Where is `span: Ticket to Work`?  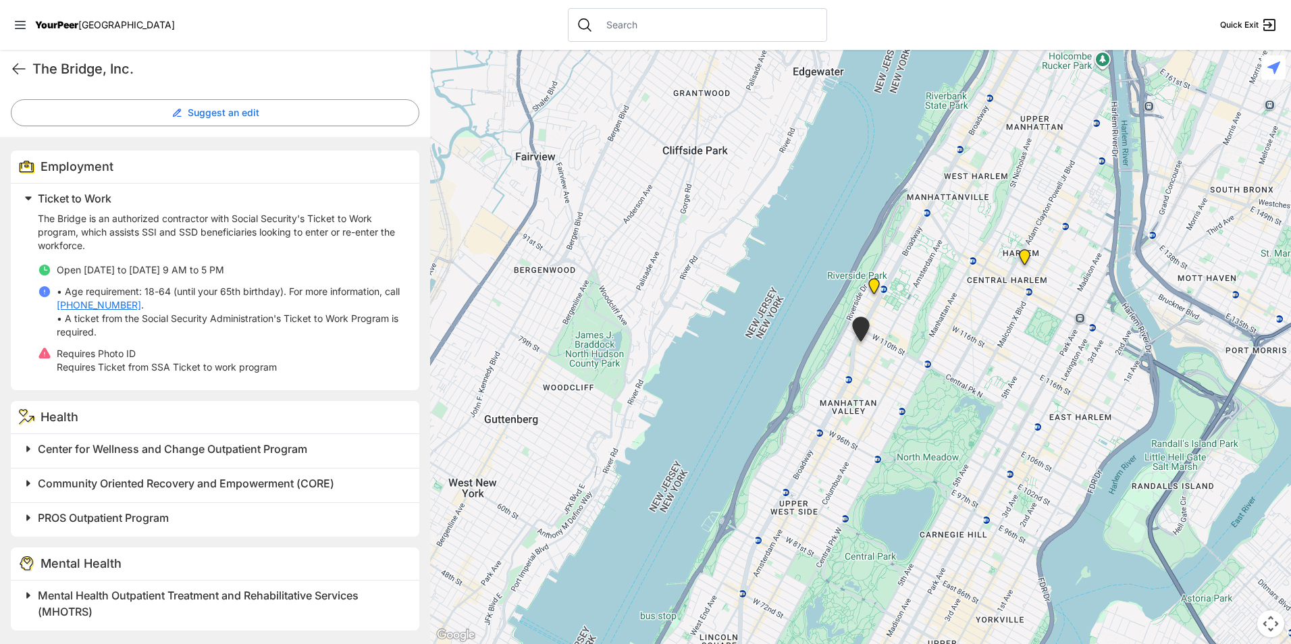 span: Ticket to Work is located at coordinates (74, 199).